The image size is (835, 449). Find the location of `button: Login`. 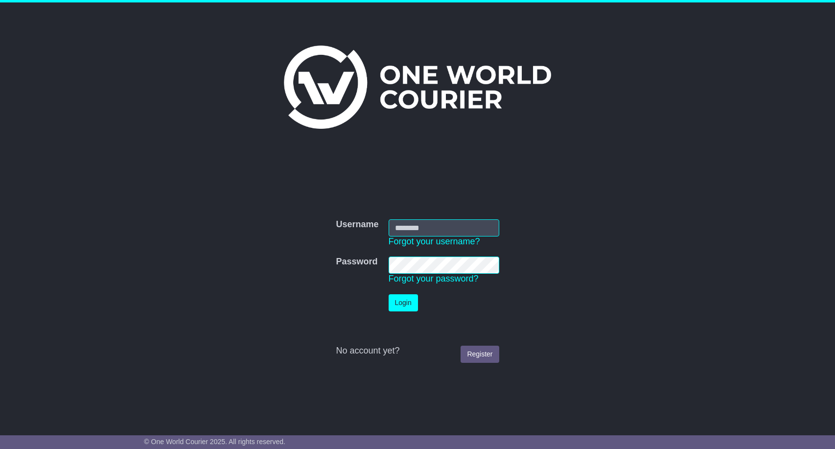

button: Login is located at coordinates (403, 302).